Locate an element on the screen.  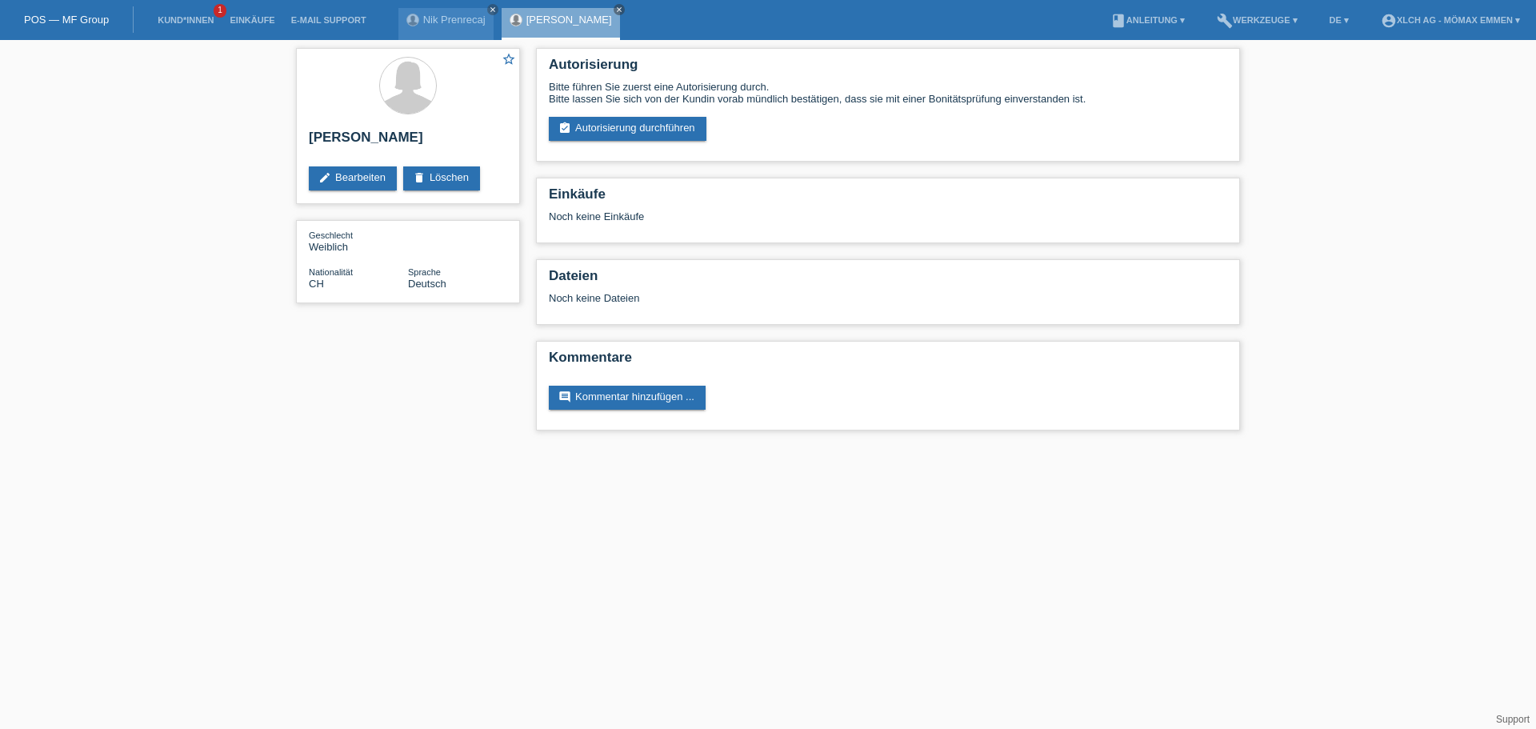
a: buildWerkzeuge ▾ is located at coordinates (1257, 20).